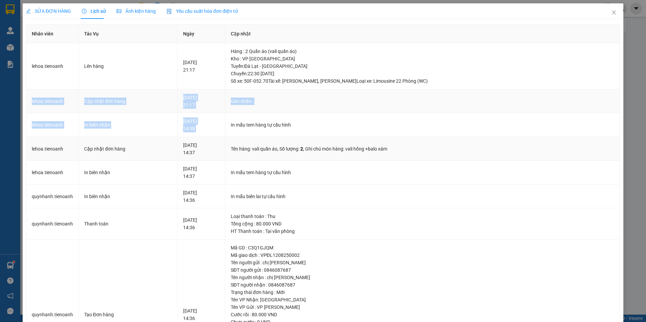 This screenshot has height=322, width=646. Describe the element at coordinates (119, 11) in the screenshot. I see `span: picture` at that location.